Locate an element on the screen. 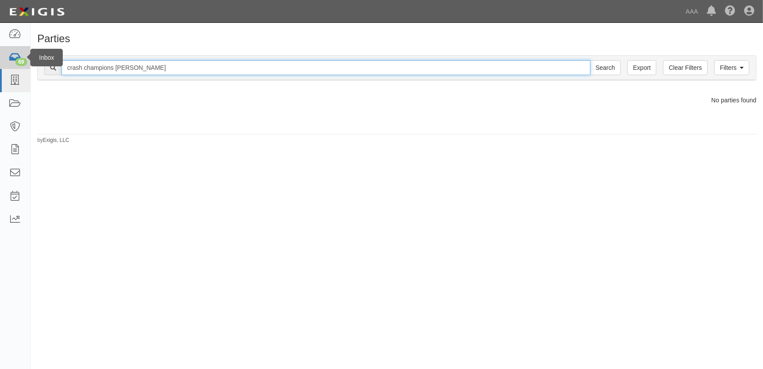 This screenshot has width=763, height=369. h1: Parties is located at coordinates (397, 39).